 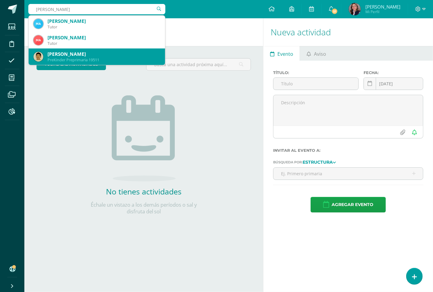 What do you see at coordinates (199, 64) in the screenshot?
I see `input: Busca una actividad próxima aquí...` at bounding box center [199, 64].